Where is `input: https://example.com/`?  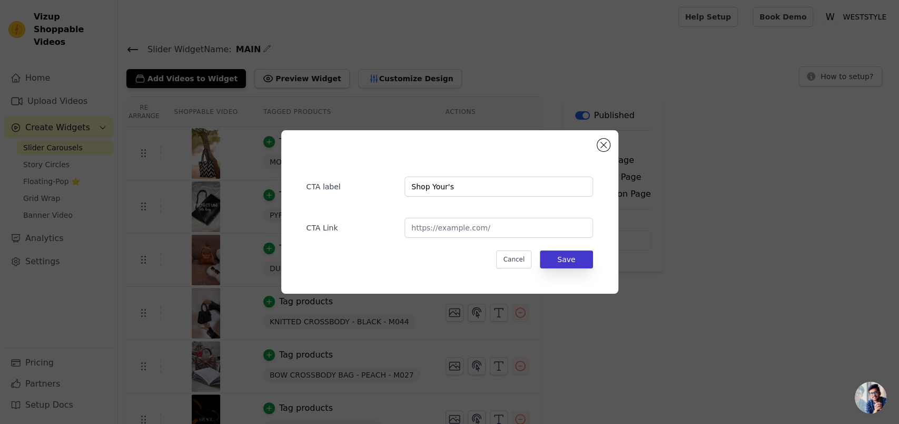 input: https://example.com/ is located at coordinates (498, 228).